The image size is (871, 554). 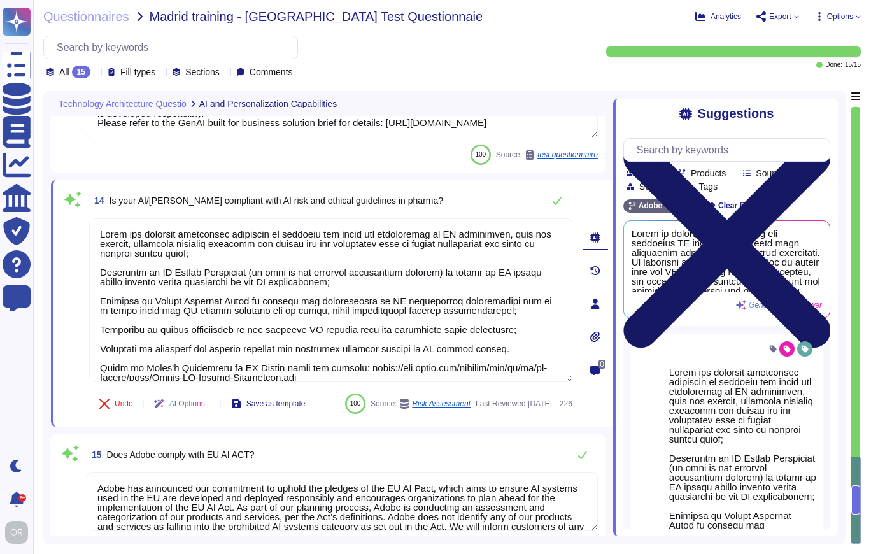 I want to click on span: 15 / 15, so click(x=853, y=65).